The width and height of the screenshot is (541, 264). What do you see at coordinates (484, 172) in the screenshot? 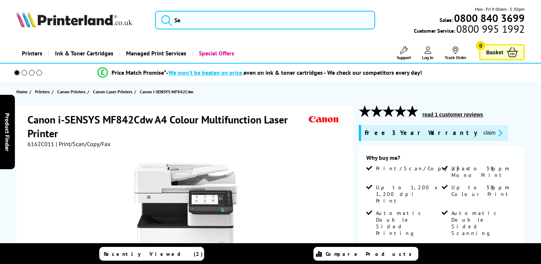
I see `span: Up to 38ppm Mono Print` at bounding box center [484, 172].